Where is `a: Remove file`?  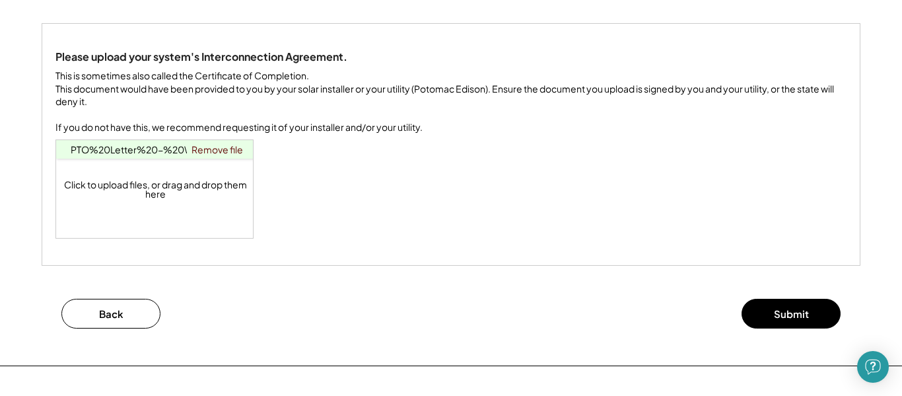
a: Remove file is located at coordinates (217, 149).